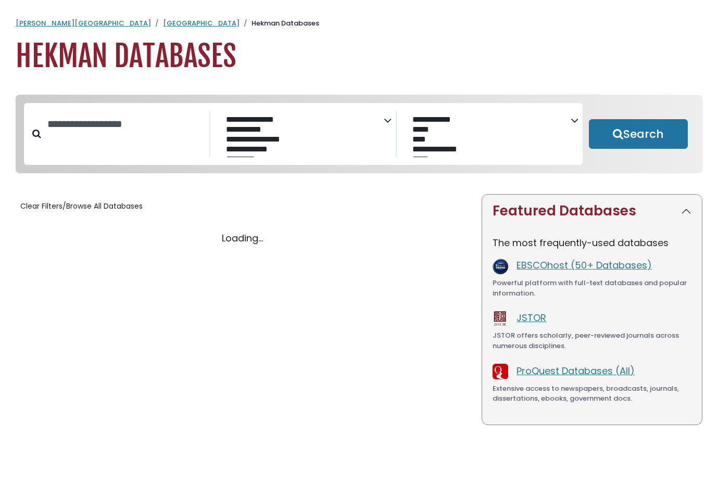 This screenshot has height=486, width=718. I want to click on select: Database Vendors Filter, so click(487, 135).